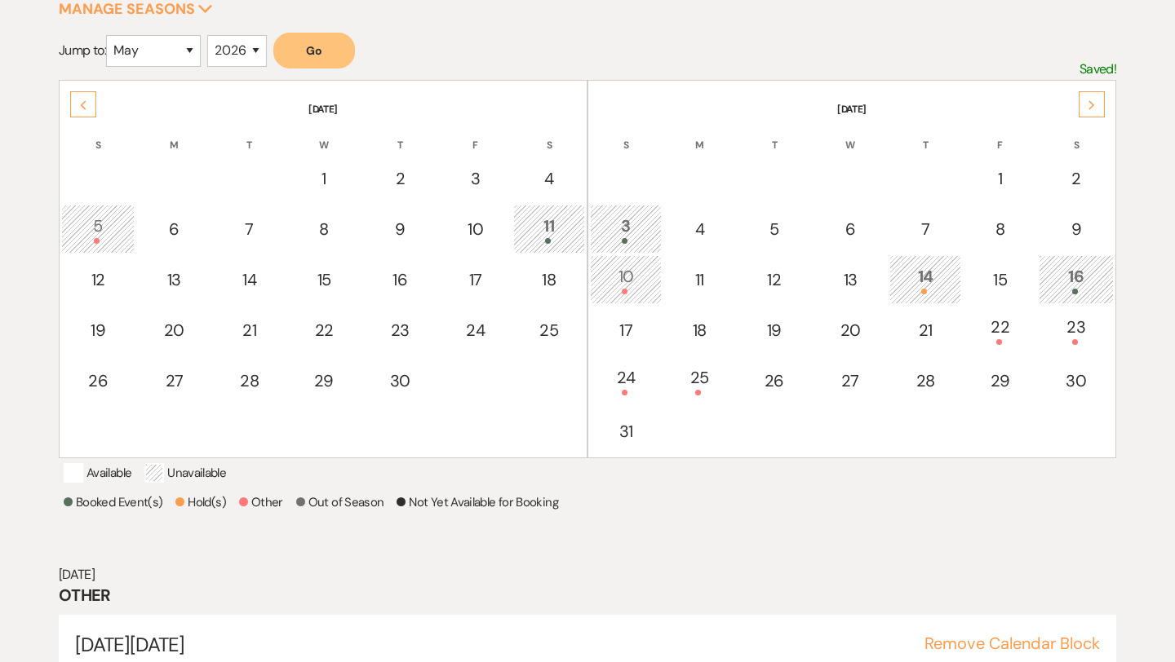 The height and width of the screenshot is (662, 1175). Describe the element at coordinates (340, 503) in the screenshot. I see `p: Out of Season` at that location.